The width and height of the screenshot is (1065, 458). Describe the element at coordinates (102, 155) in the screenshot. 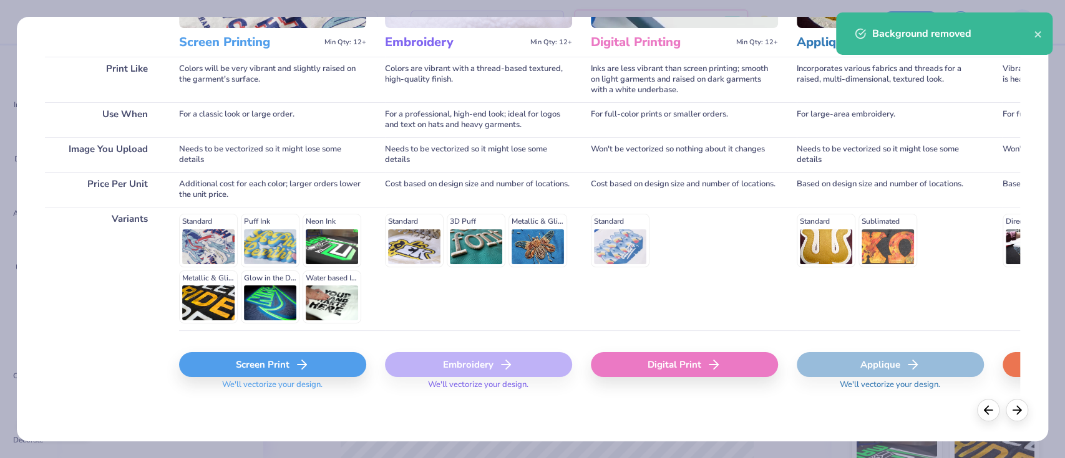

I see `div: Image You Upload` at that location.